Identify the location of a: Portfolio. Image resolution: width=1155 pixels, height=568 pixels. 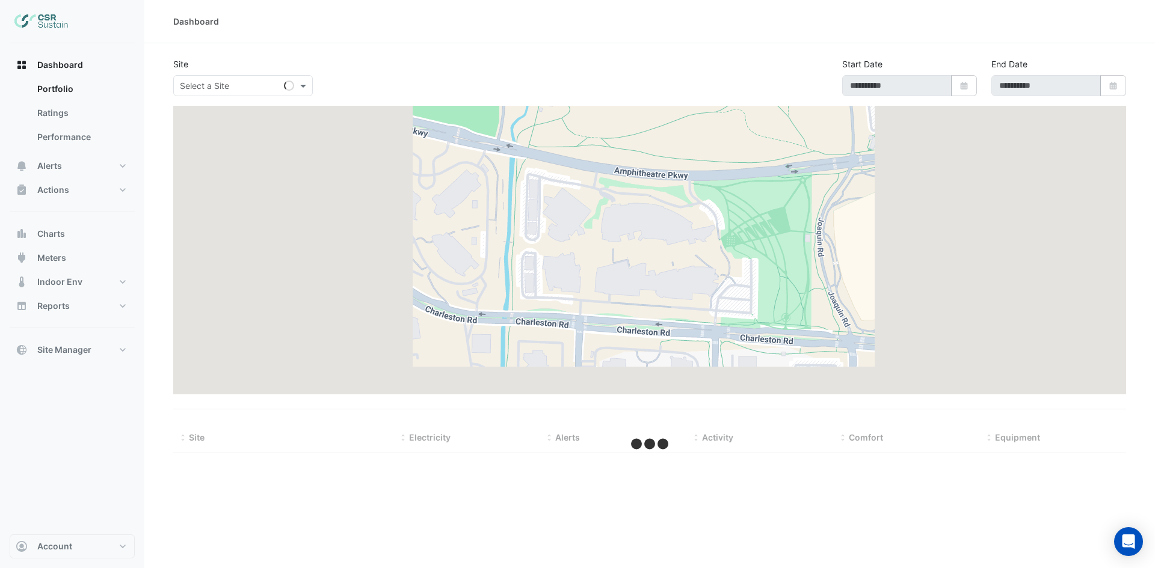
(81, 89).